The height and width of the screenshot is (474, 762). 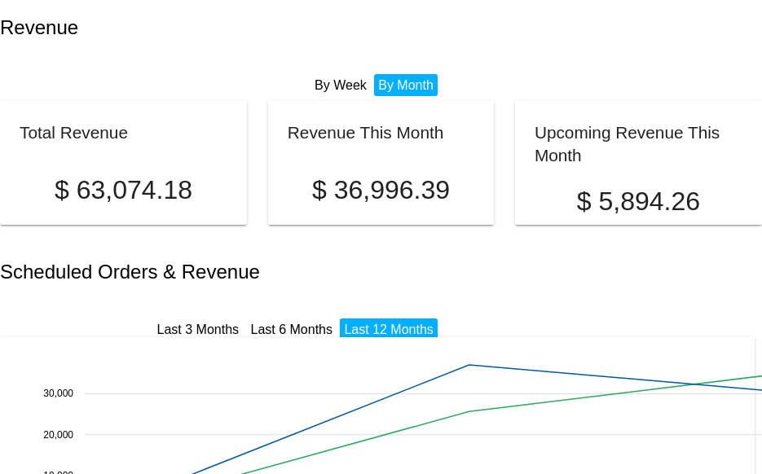 What do you see at coordinates (638, 201) in the screenshot?
I see `p: $ 5,894.26` at bounding box center [638, 201].